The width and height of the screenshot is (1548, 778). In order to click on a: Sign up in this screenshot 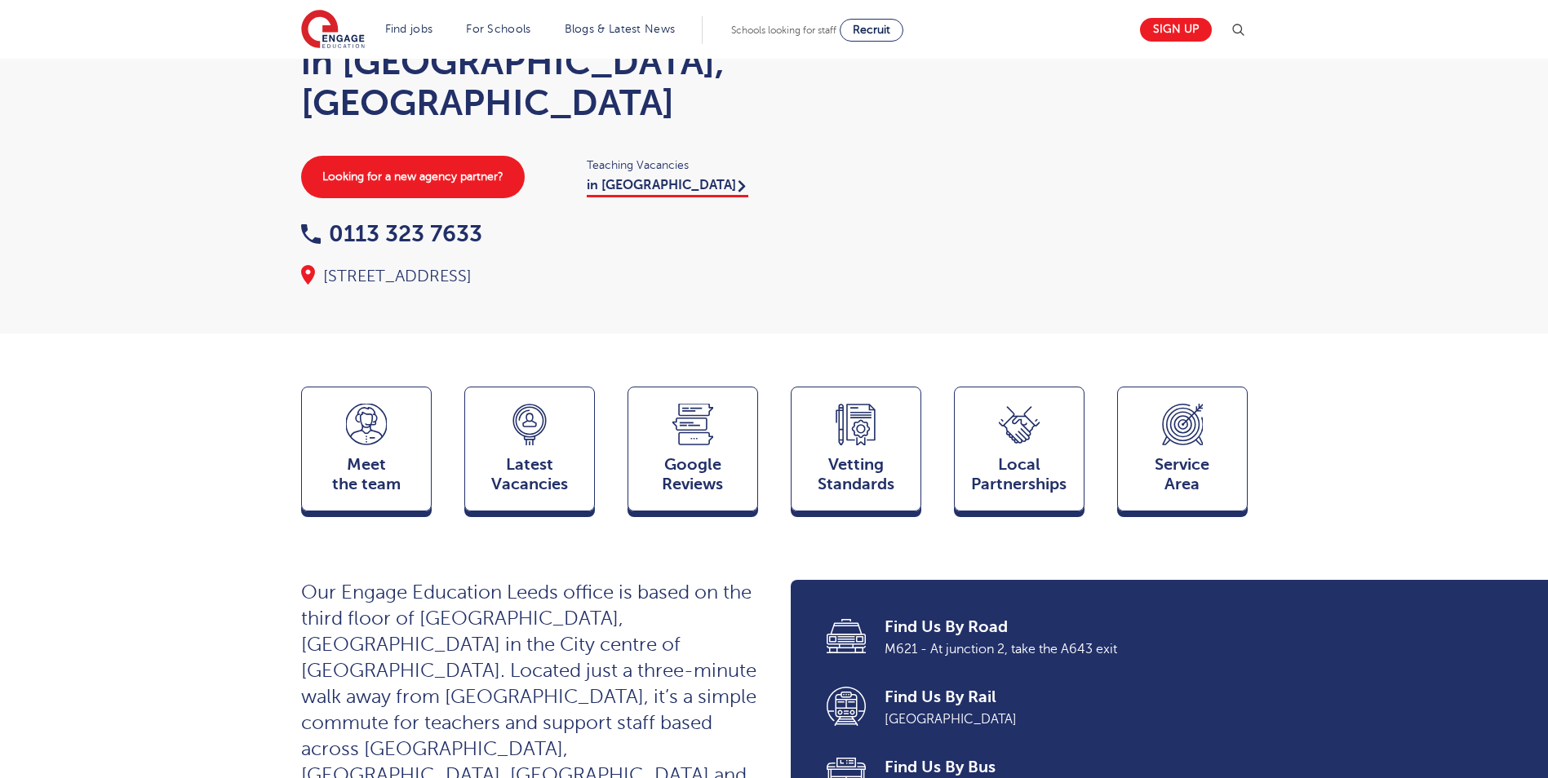, I will do `click(1176, 29)`.